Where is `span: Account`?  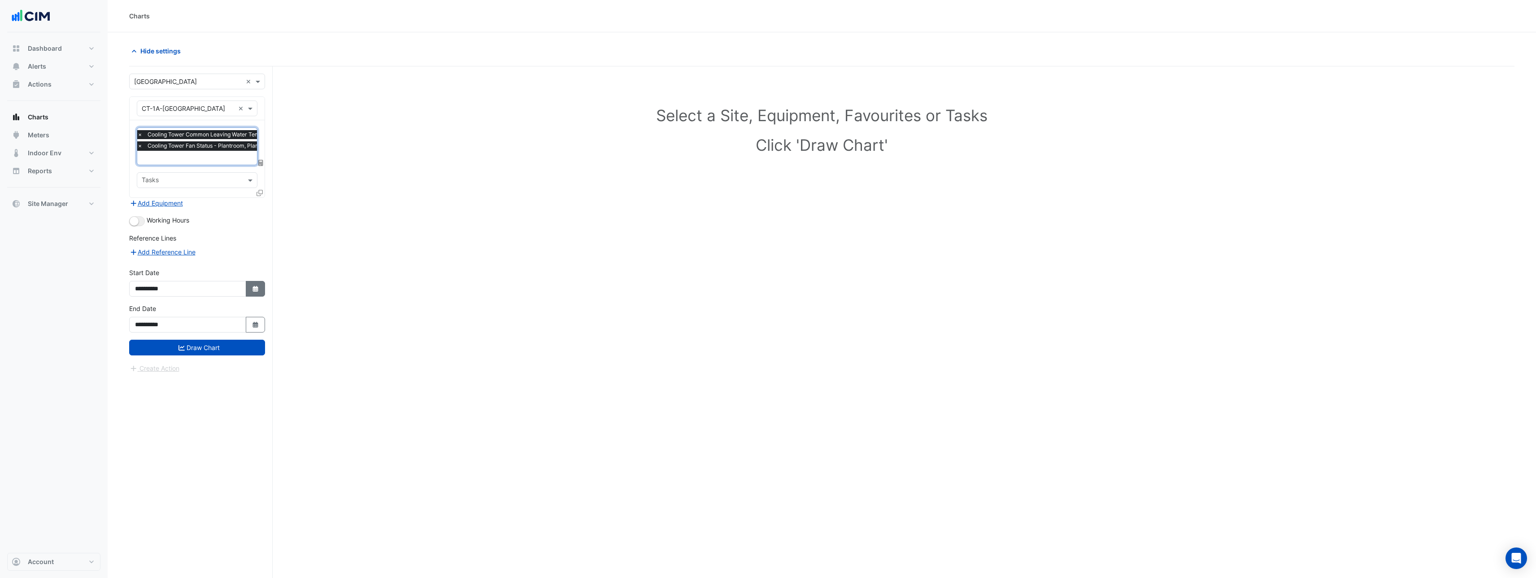 span: Account is located at coordinates (41, 561).